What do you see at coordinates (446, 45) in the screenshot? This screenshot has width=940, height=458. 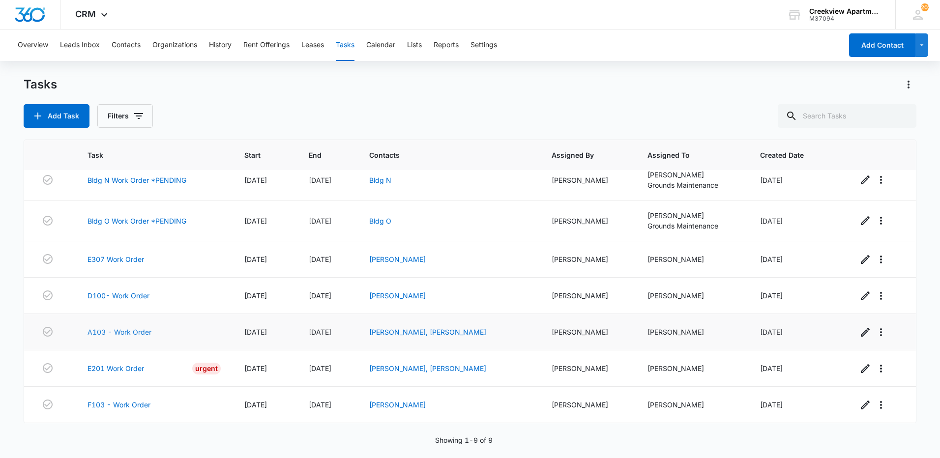 I see `button: Reports` at bounding box center [446, 45].